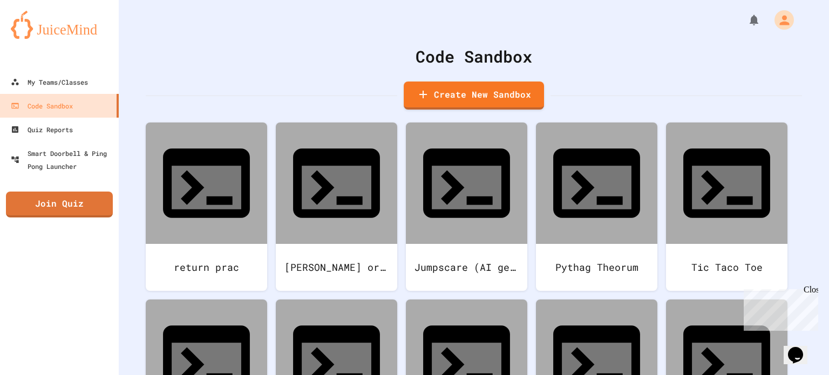  Describe the element at coordinates (780, 20) in the screenshot. I see `div: My Account` at that location.